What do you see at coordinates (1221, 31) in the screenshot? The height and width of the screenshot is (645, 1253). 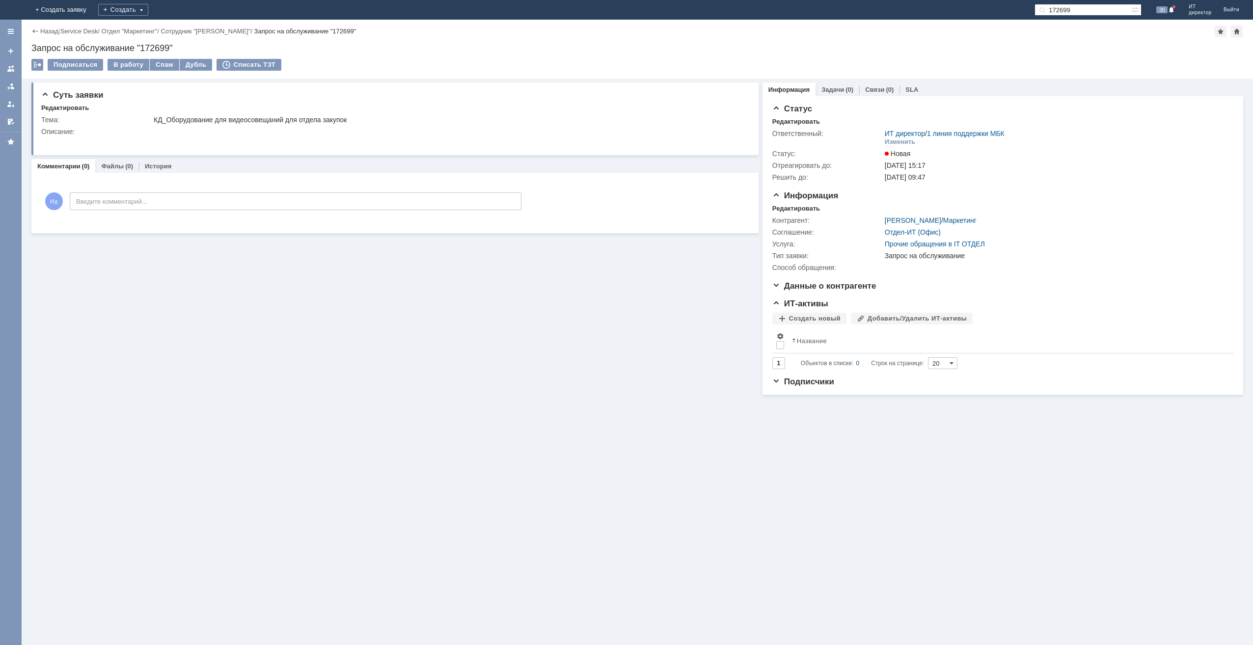 I see `div: Добавить в избранное` at bounding box center [1221, 31].